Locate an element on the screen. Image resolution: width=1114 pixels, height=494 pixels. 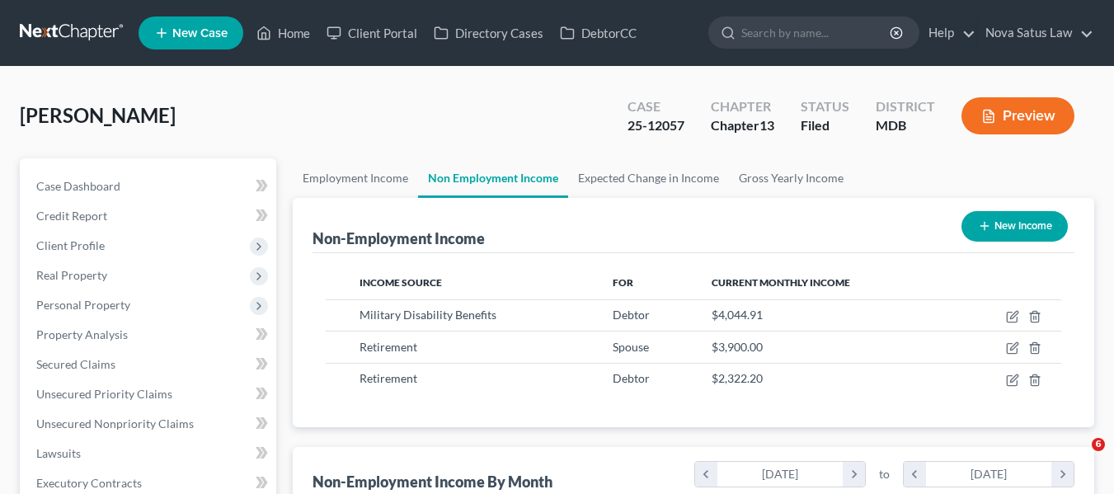
a: Non Employment Income is located at coordinates (493, 178).